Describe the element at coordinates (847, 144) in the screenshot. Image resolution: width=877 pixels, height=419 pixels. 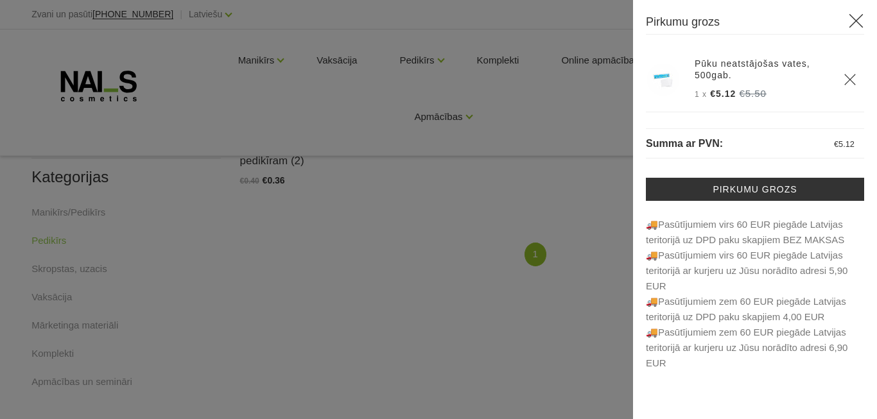
I see `span: 5.12` at that location.